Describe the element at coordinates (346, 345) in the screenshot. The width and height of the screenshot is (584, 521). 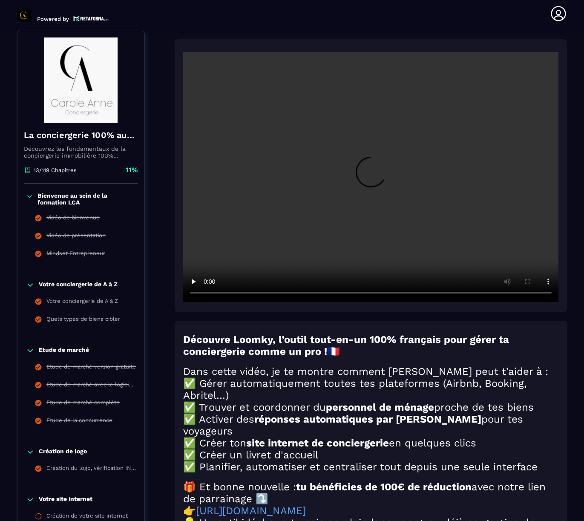
I see `strong: Découvre Loomky, l’outil tout-en-un 100% français pour gérer ta conciergerie comme un pro !` at that location.